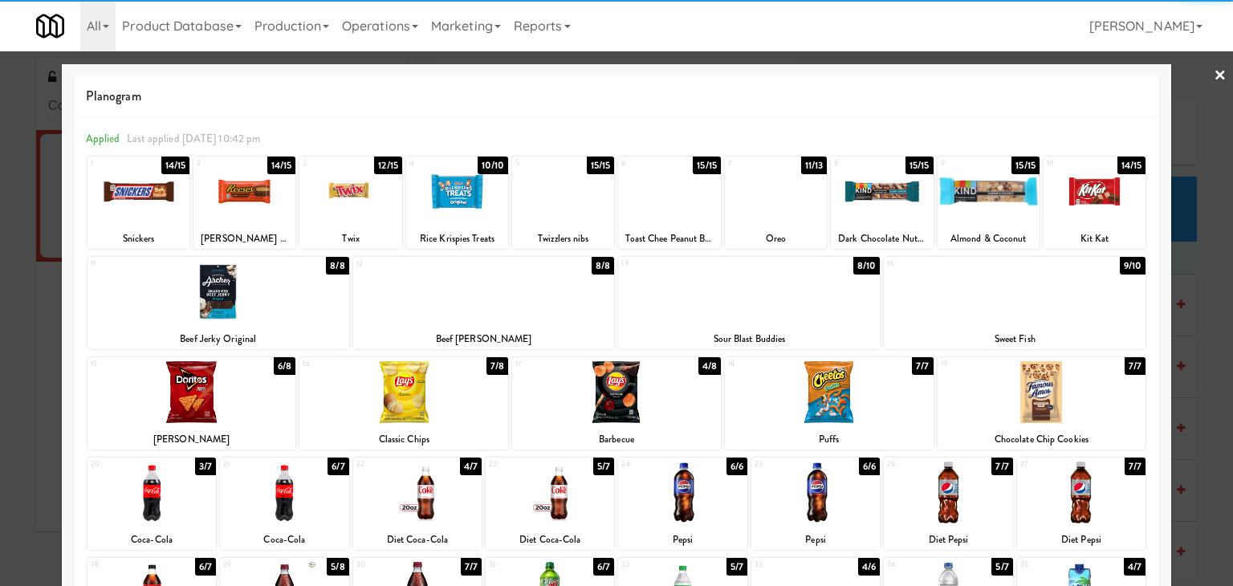  What do you see at coordinates (152, 503) in the screenshot?
I see `div: 203/7Coca-Cola` at bounding box center [152, 503].